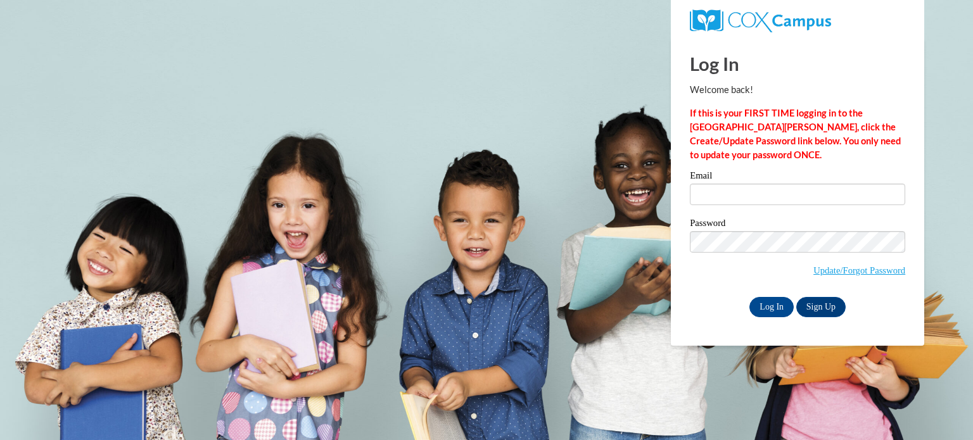 The height and width of the screenshot is (440, 973). I want to click on p: Welcome back!, so click(798, 90).